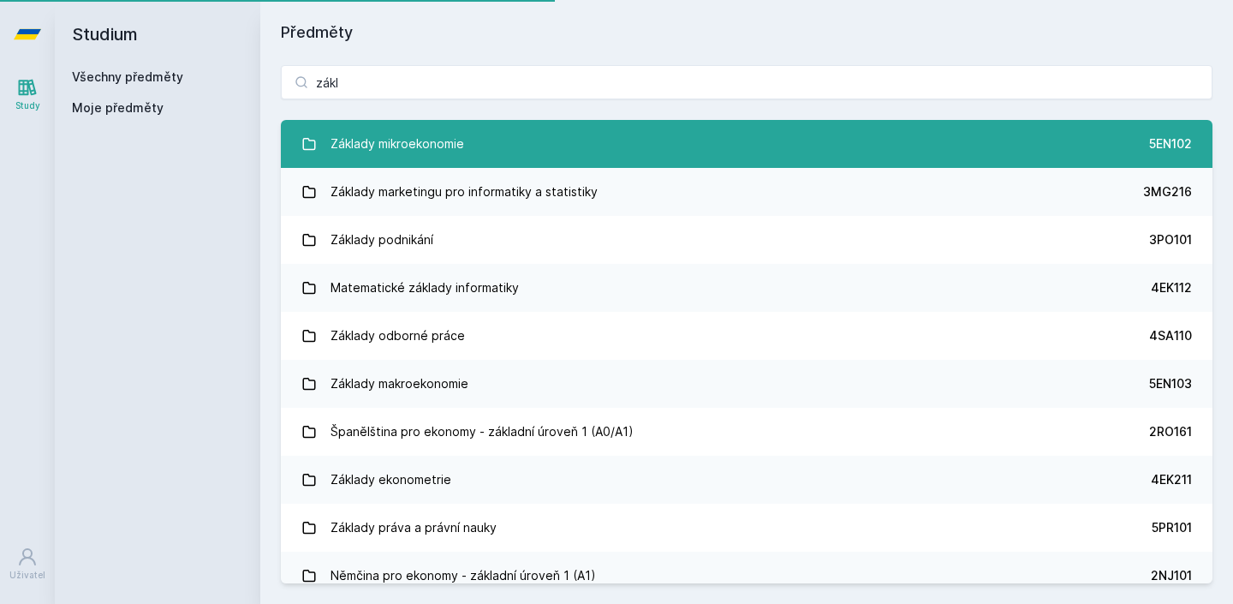  I want to click on div: Study, so click(27, 105).